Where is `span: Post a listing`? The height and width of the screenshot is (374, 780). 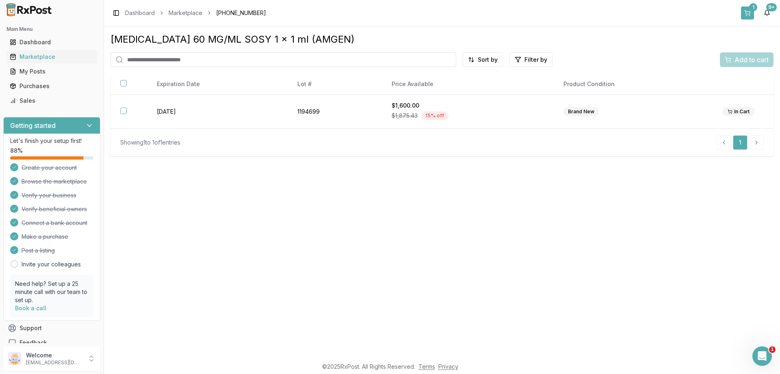
span: Post a listing is located at coordinates (38, 251).